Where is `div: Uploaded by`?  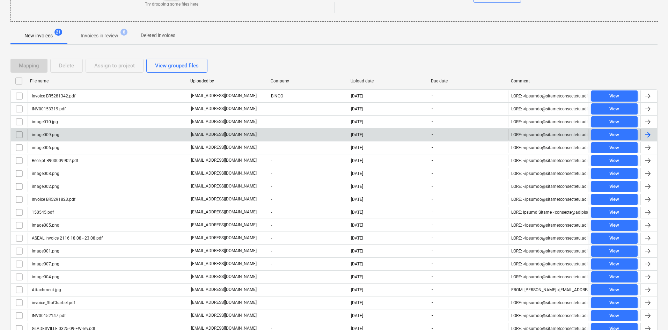
div: Uploaded by is located at coordinates (228, 81).